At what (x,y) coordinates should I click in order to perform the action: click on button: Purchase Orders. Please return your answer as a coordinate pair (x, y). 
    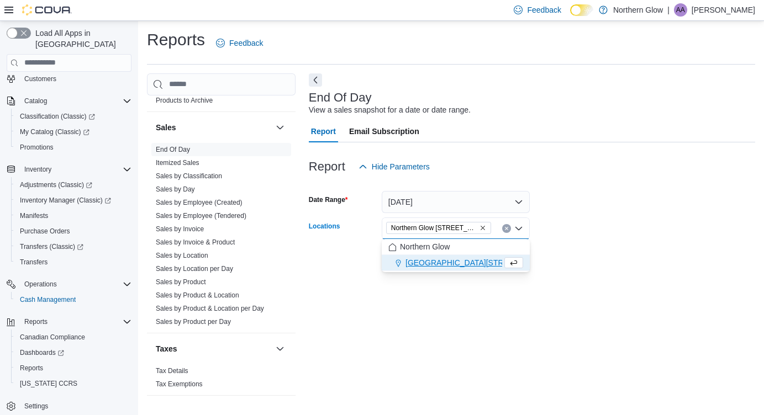
    Looking at the image, I should click on (73, 231).